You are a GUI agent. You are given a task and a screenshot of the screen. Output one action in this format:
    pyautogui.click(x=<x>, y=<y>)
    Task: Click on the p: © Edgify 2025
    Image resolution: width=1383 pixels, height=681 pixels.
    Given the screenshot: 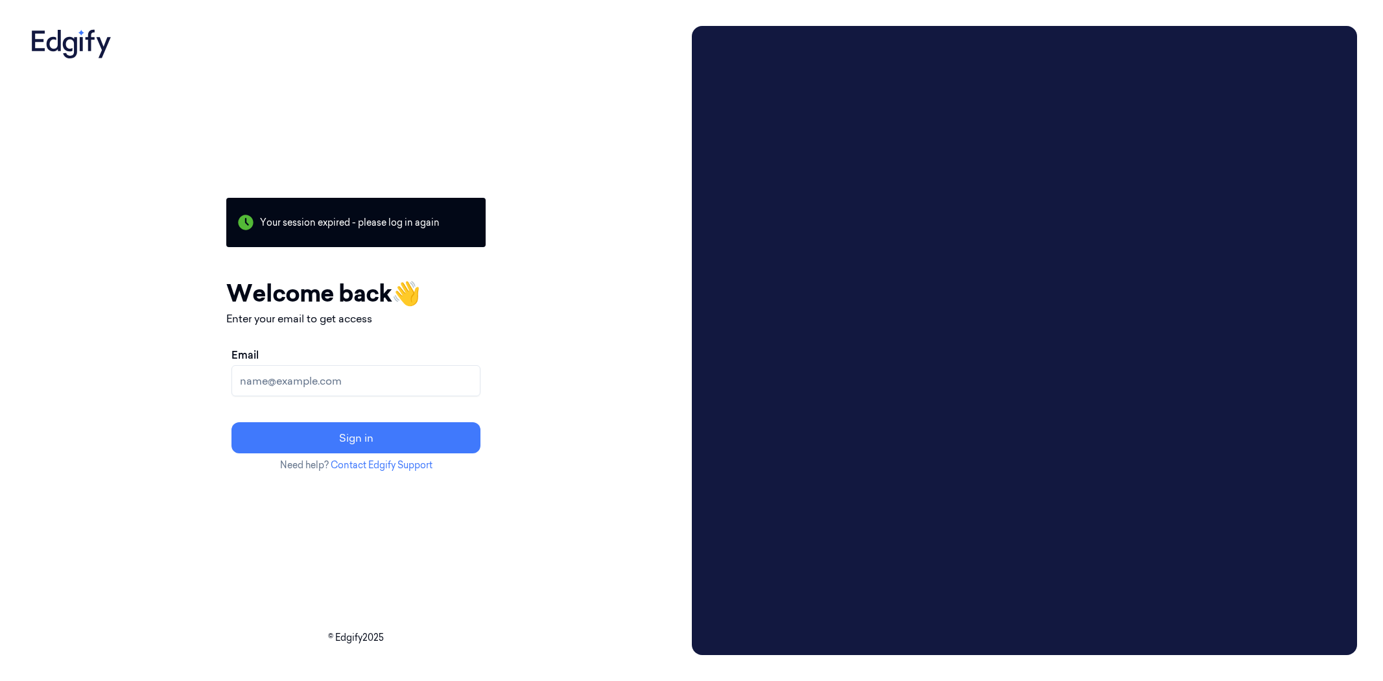 What is the action you would take?
    pyautogui.click(x=356, y=637)
    